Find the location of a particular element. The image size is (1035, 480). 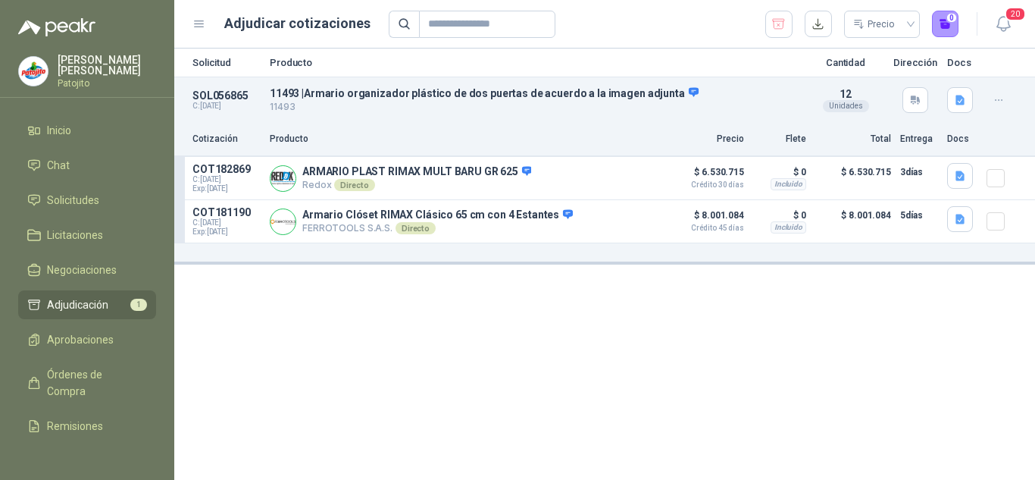

button: 0 is located at coordinates (946, 24).